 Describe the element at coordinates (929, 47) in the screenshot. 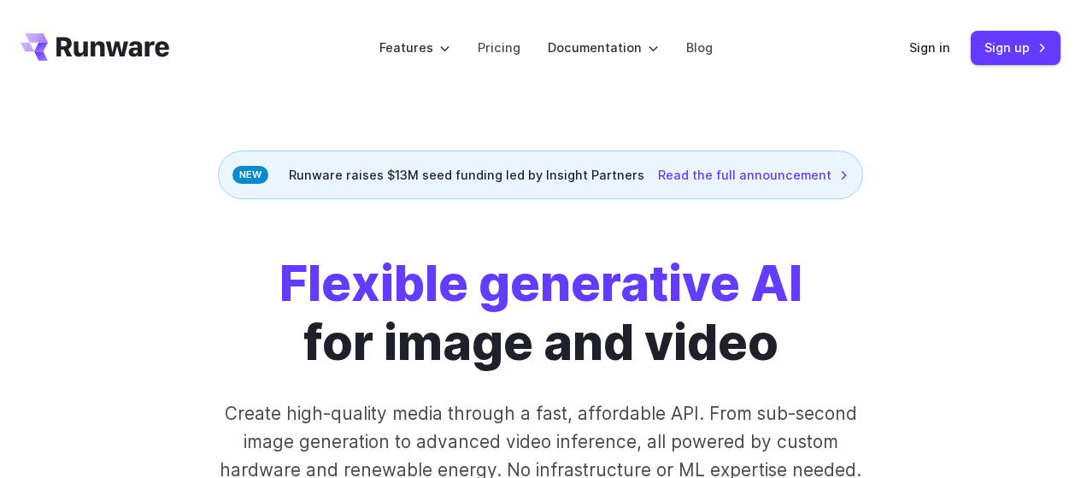

I see `a: Sign in` at that location.